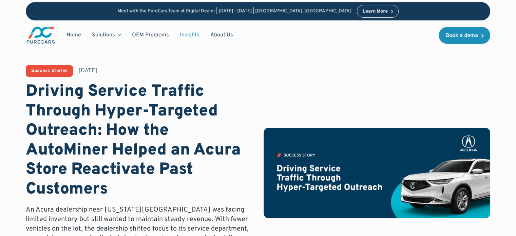  Describe the element at coordinates (375, 12) in the screenshot. I see `div: Learn More` at that location.